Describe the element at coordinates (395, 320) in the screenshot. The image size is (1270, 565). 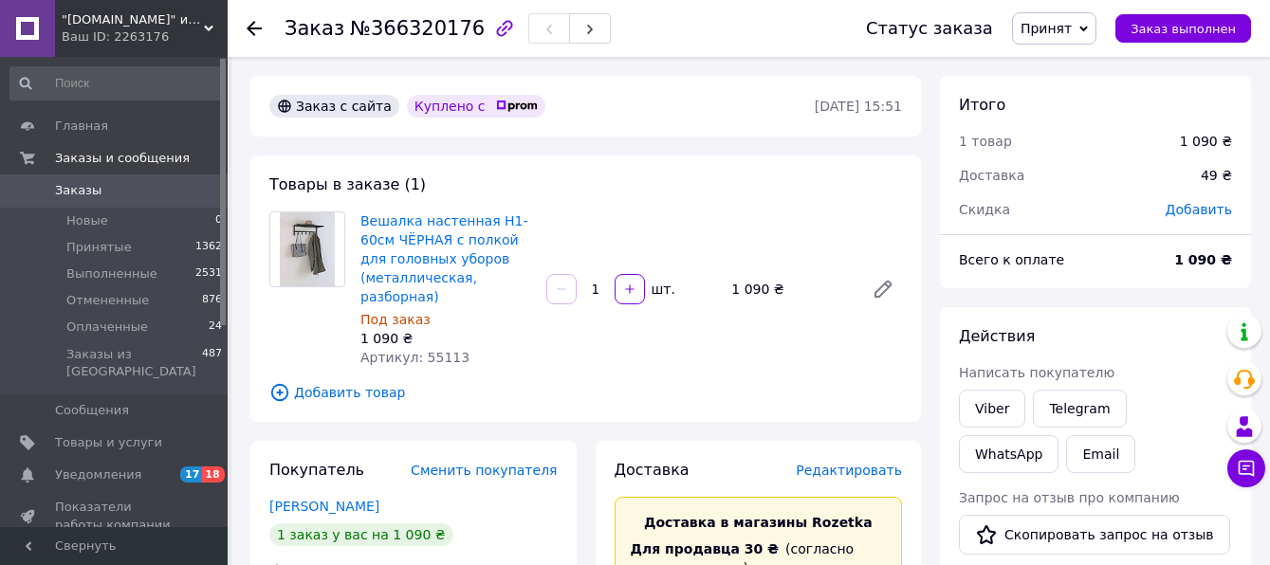
I see `span: Под заказ` at that location.